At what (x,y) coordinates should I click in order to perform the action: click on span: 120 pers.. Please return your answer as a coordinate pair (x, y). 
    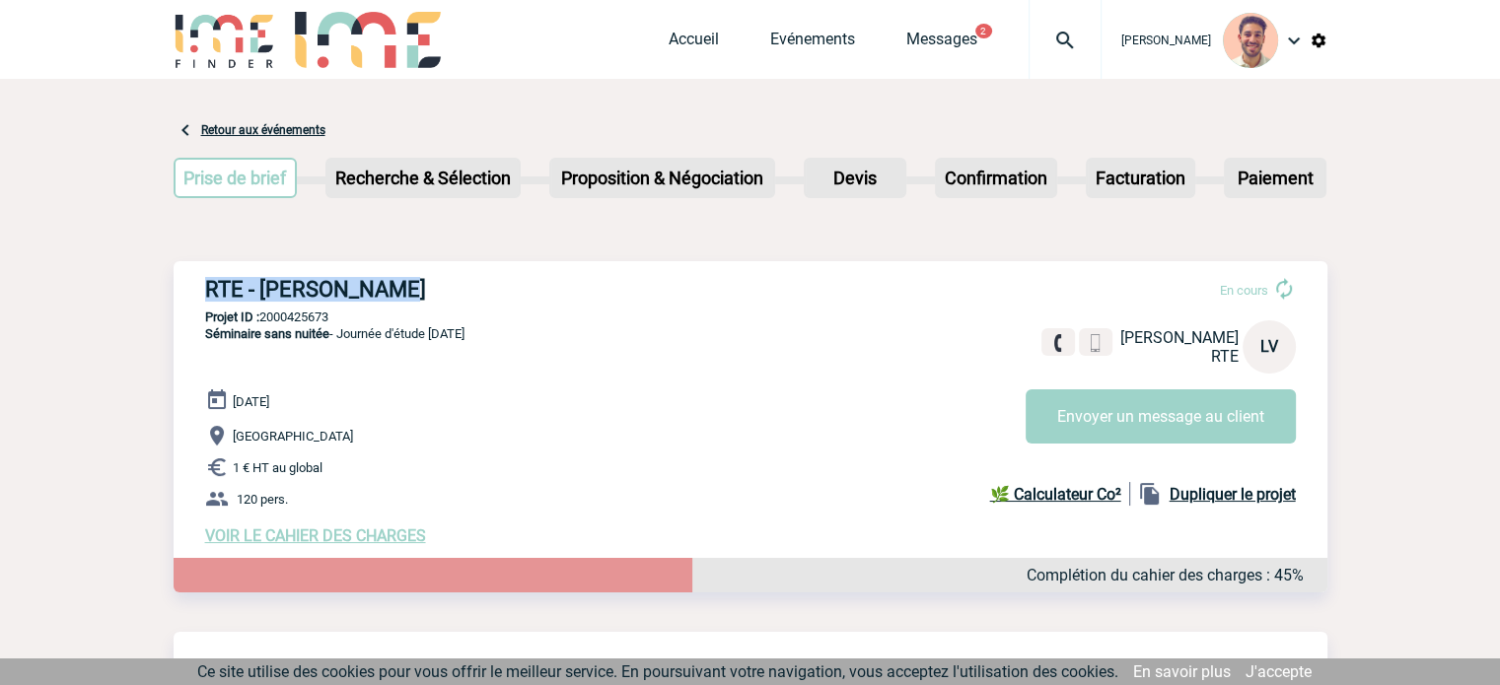
    Looking at the image, I should click on (262, 499).